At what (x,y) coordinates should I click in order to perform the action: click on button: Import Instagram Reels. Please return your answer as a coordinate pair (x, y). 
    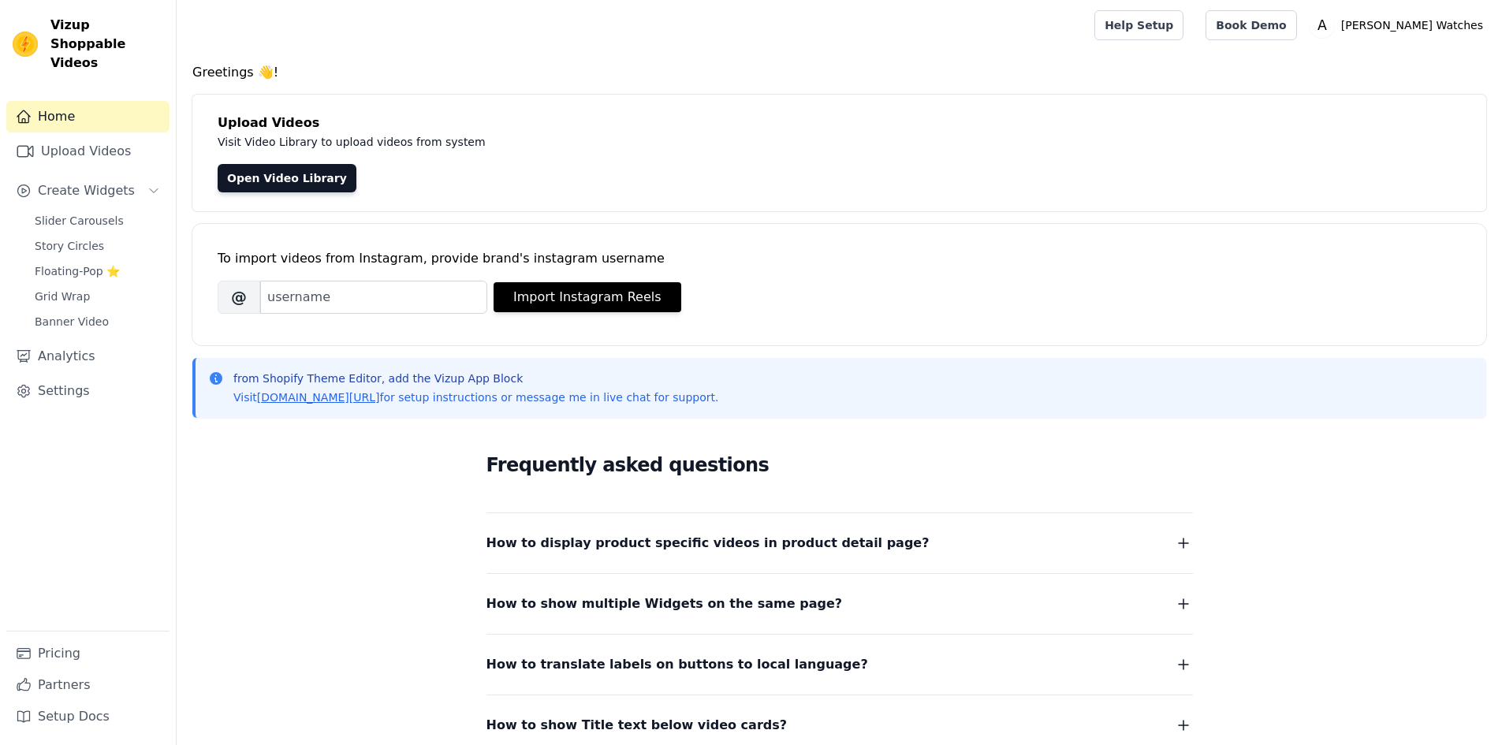
    Looking at the image, I should click on (588, 297).